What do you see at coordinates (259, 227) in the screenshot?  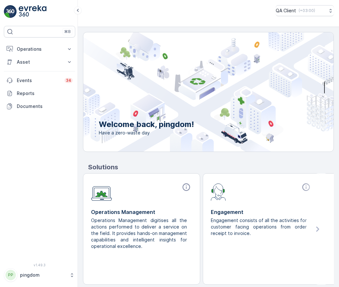 I see `p: Engagement consists of all the activities for customer facing operations from order receipt to in...` at bounding box center [259, 227].